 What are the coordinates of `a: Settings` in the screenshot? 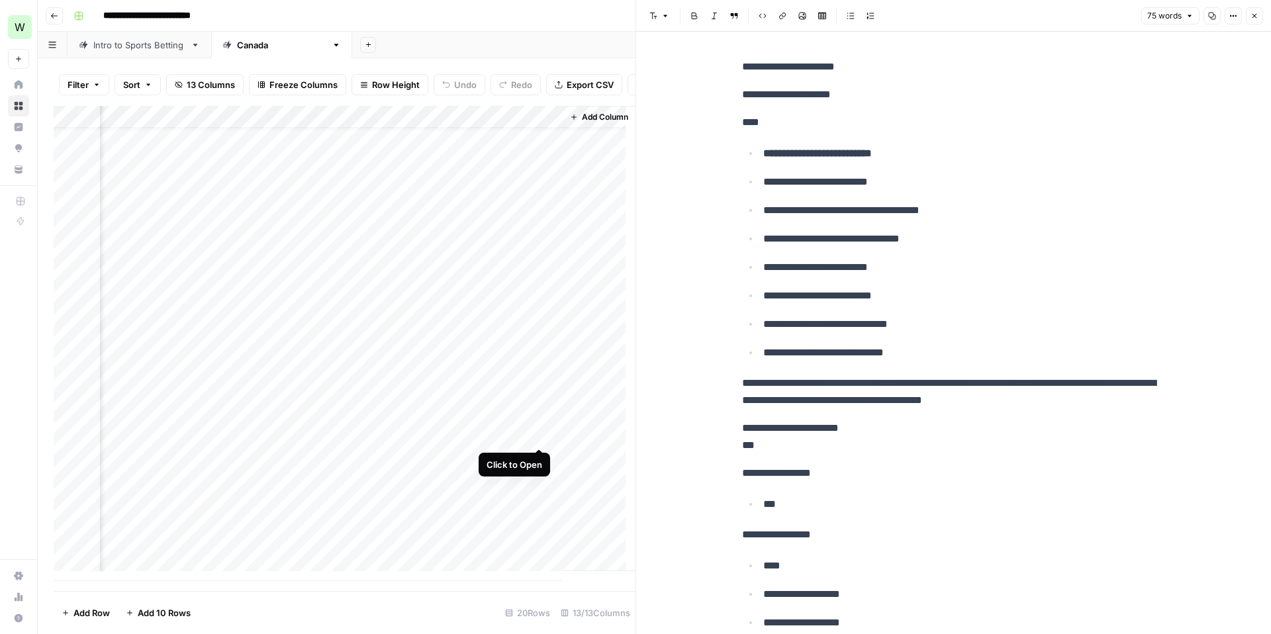 It's located at (19, 576).